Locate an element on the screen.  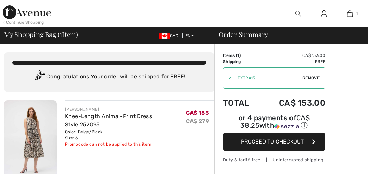
td: Items ( ) is located at coordinates (242, 55).